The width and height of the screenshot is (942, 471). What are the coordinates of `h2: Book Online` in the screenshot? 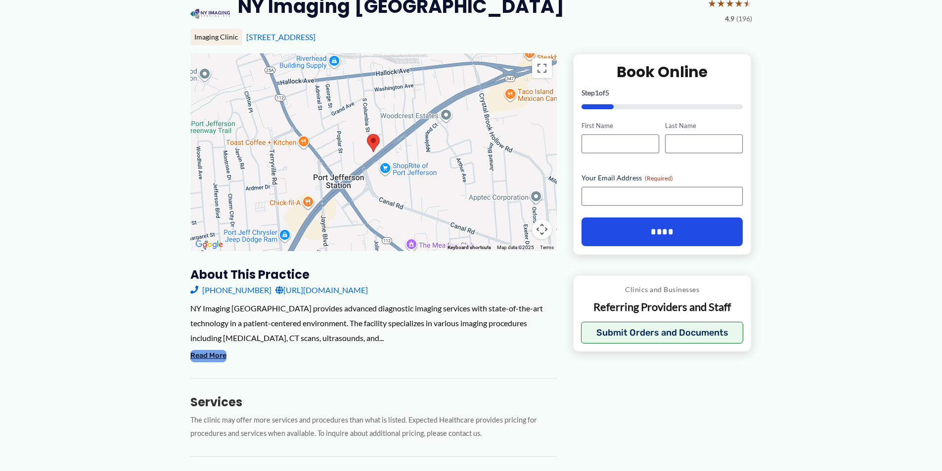 It's located at (662, 72).